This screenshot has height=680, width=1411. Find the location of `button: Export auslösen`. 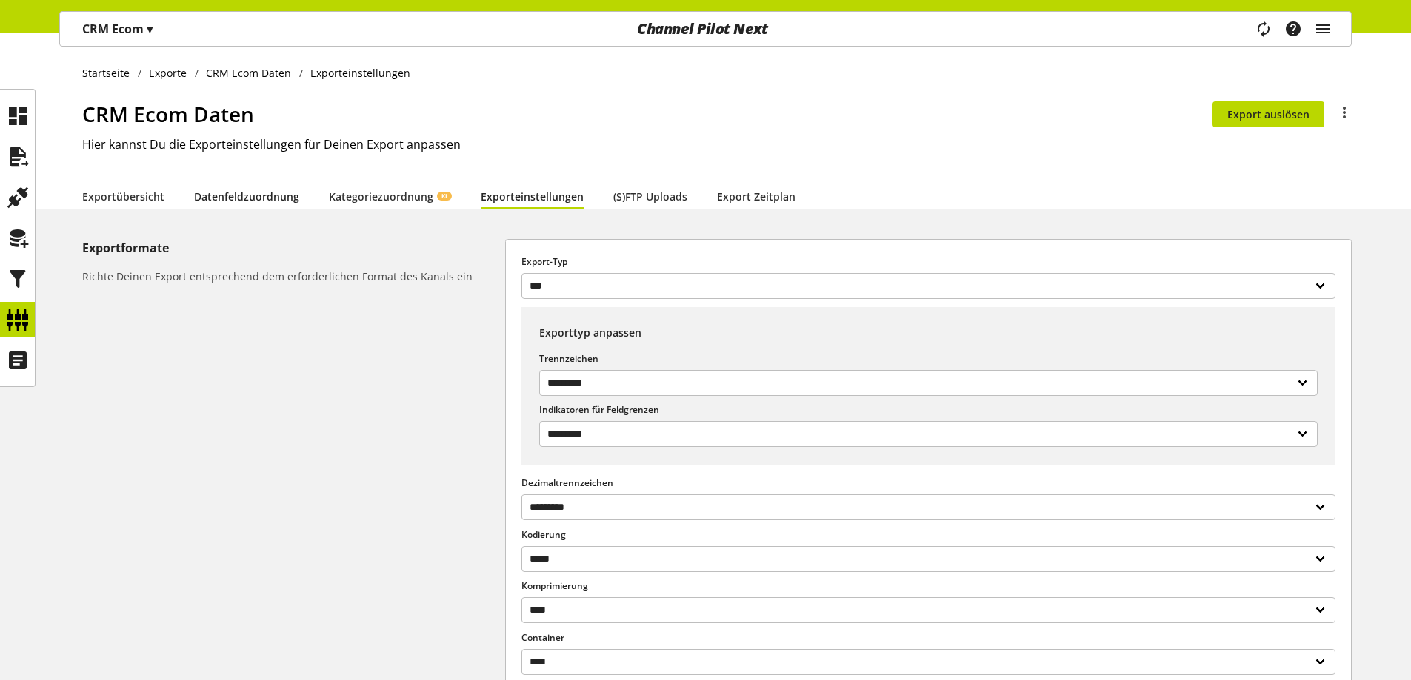

button: Export auslösen is located at coordinates (1268, 114).